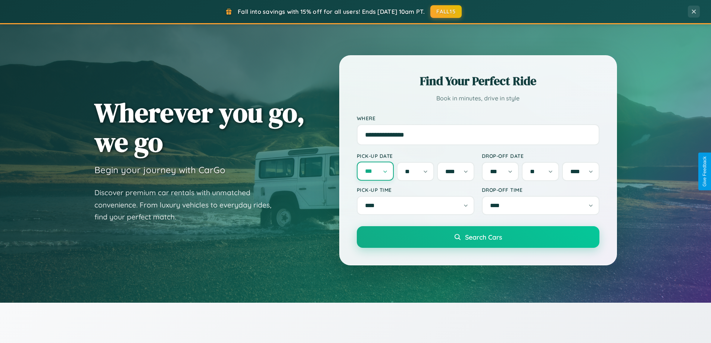  Describe the element at coordinates (484, 237) in the screenshot. I see `span: Search Cars` at that location.